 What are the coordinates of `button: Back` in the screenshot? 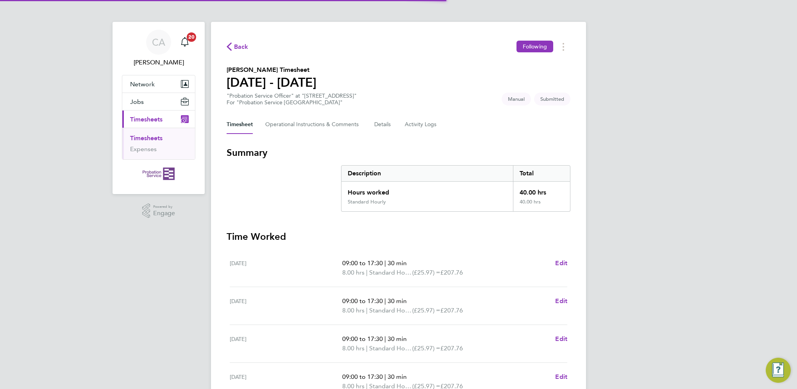 It's located at (238, 46).